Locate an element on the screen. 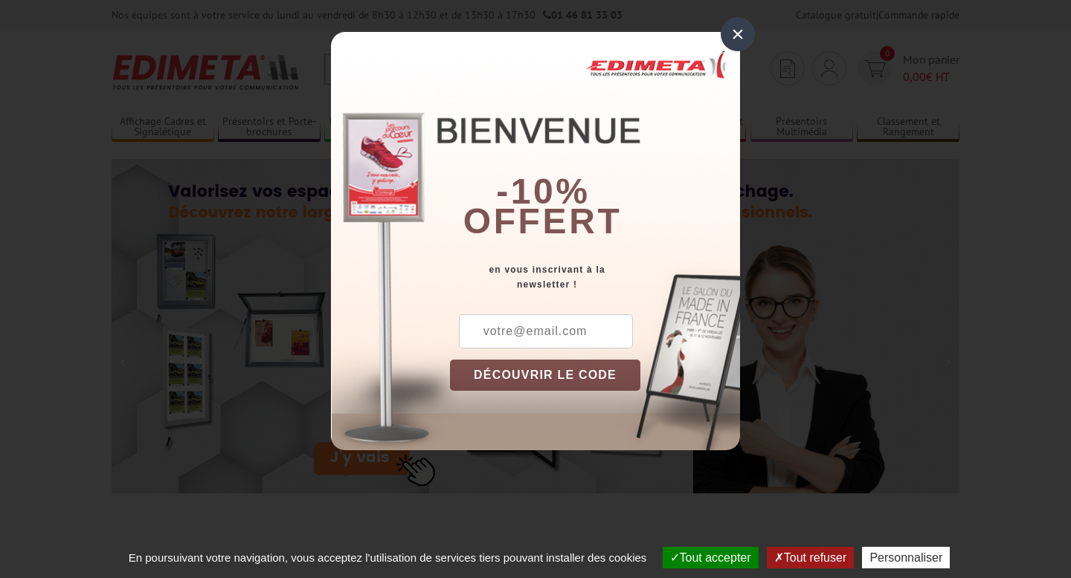 The height and width of the screenshot is (578, 1071). button: Tout refuser is located at coordinates (810, 558).